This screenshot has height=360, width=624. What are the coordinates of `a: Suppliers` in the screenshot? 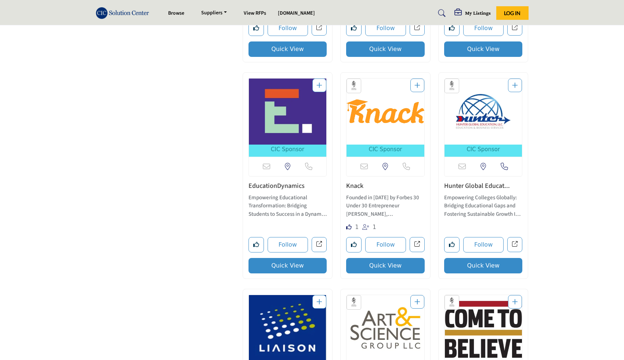 It's located at (214, 13).